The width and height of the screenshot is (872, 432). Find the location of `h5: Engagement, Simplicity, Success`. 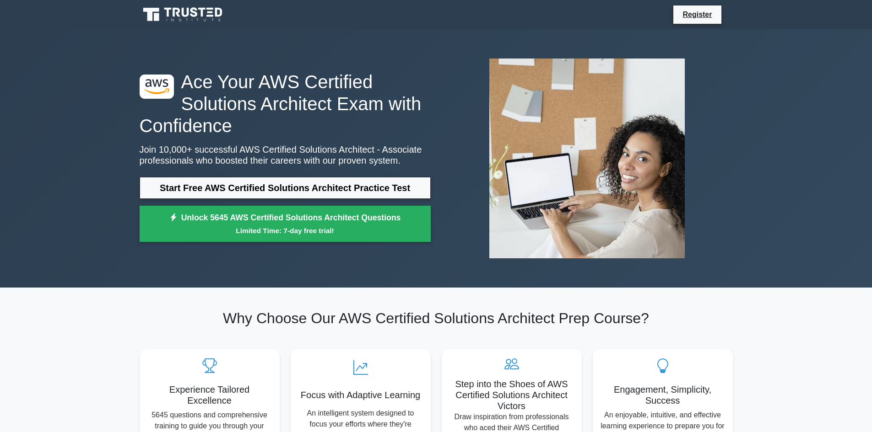

h5: Engagement, Simplicity, Success is located at coordinates (663, 395).